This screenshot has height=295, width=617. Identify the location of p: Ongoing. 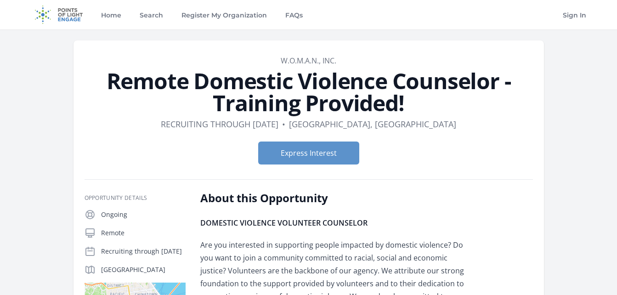
(143, 215).